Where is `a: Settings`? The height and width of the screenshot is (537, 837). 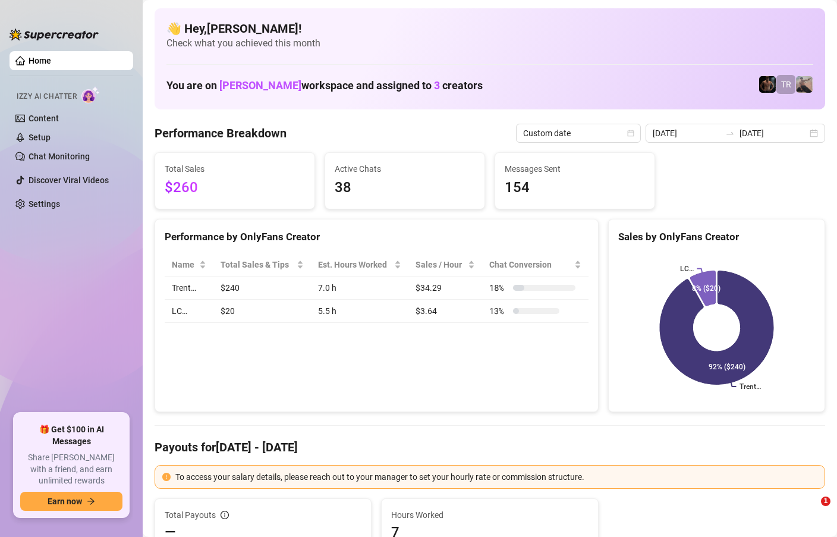 a: Settings is located at coordinates (44, 204).